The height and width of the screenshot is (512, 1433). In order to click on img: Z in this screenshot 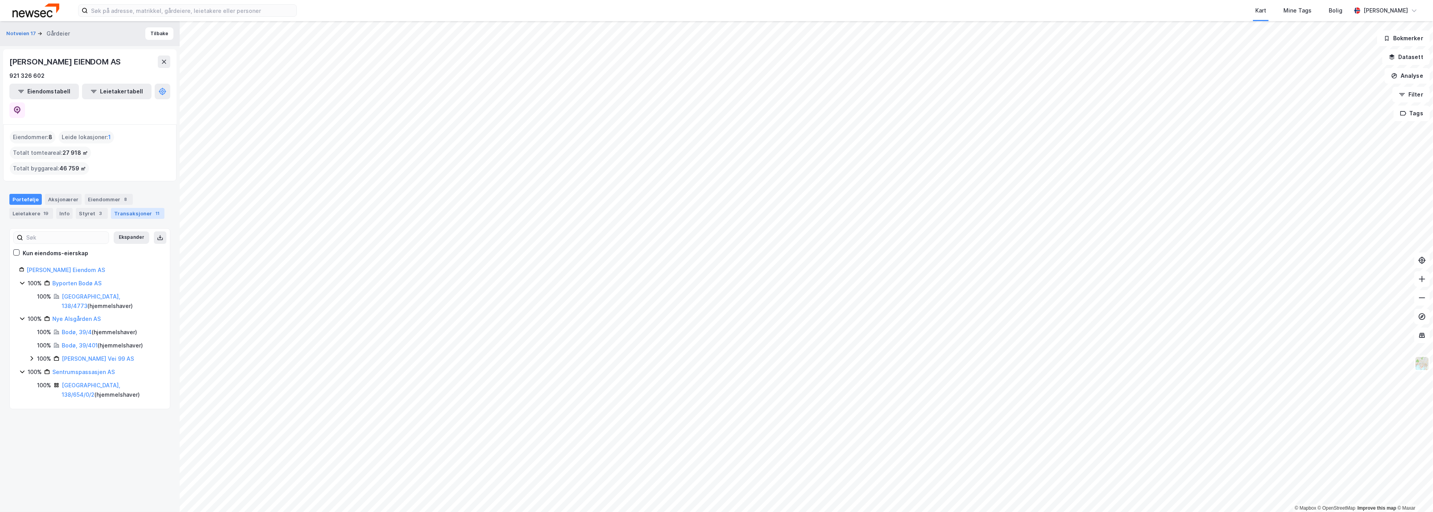, I will do `click(1422, 363)`.